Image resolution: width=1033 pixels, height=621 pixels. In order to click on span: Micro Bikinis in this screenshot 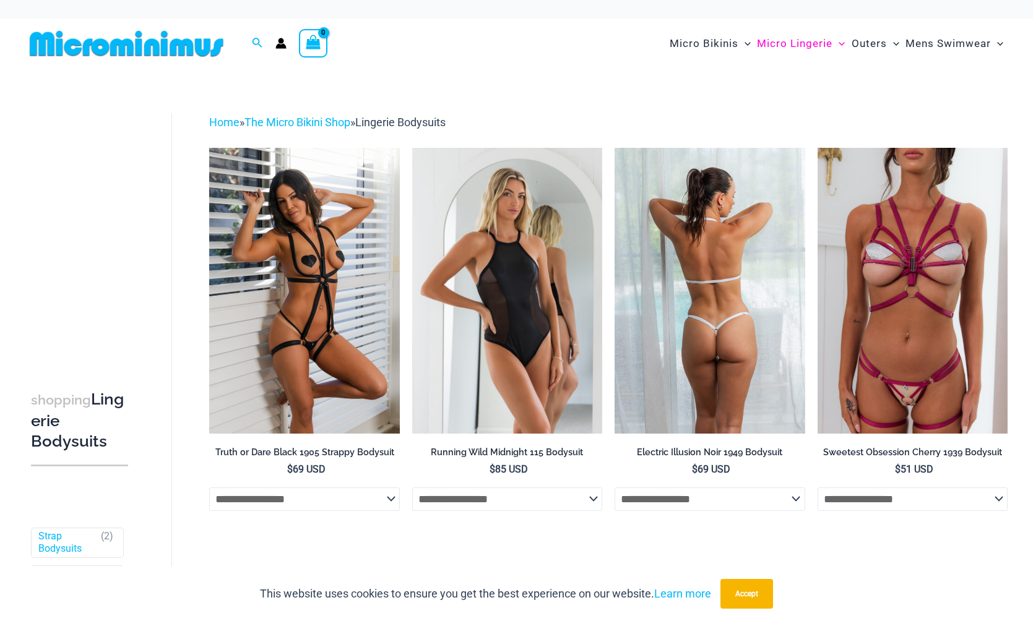, I will do `click(704, 43)`.